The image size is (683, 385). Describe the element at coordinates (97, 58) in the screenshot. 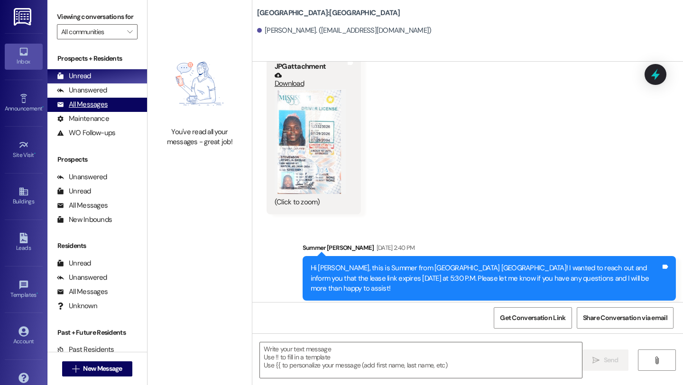

I see `div: Prospects + Residents` at that location.